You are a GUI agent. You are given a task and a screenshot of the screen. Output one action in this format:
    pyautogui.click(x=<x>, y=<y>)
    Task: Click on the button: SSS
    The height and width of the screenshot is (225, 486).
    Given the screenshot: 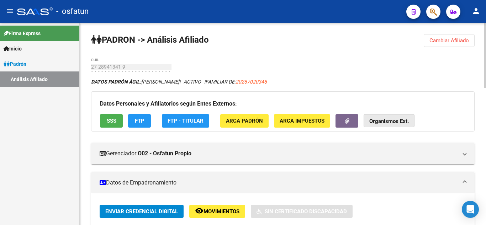 What is the action you would take?
    pyautogui.click(x=111, y=121)
    